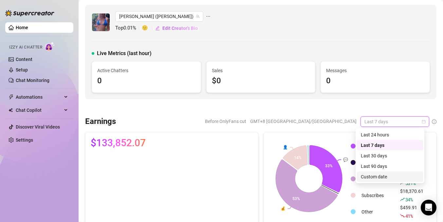  What do you see at coordinates (24, 59) in the screenshot?
I see `a: Content` at bounding box center [24, 59].